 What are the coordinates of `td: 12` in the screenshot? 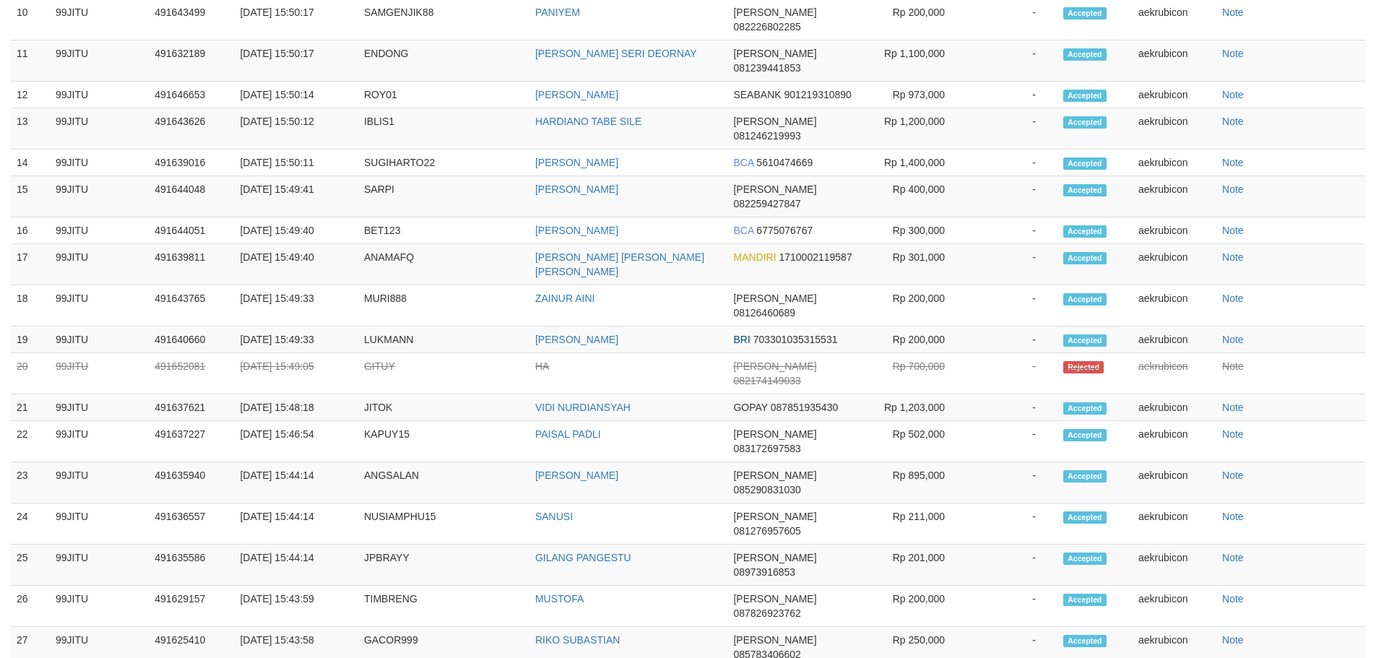 It's located at (30, 95).